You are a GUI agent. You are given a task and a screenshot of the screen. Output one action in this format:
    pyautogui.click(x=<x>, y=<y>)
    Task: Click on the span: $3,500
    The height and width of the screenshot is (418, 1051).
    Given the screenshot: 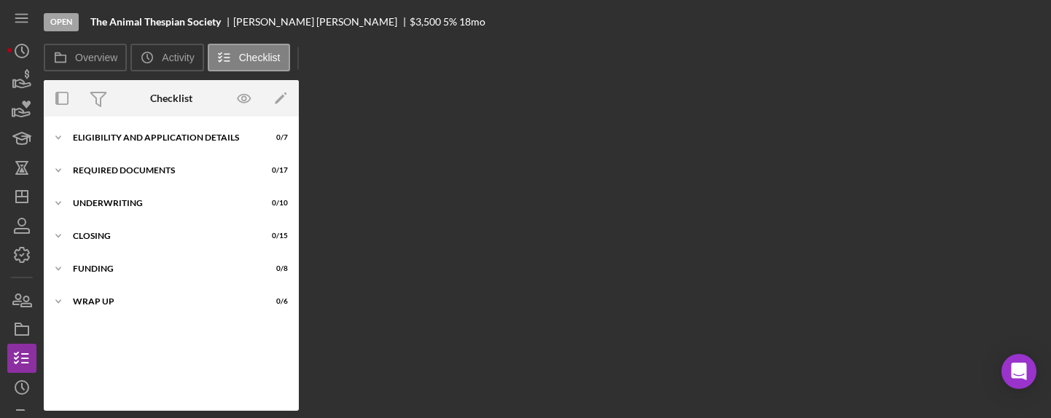 What is the action you would take?
    pyautogui.click(x=425, y=21)
    